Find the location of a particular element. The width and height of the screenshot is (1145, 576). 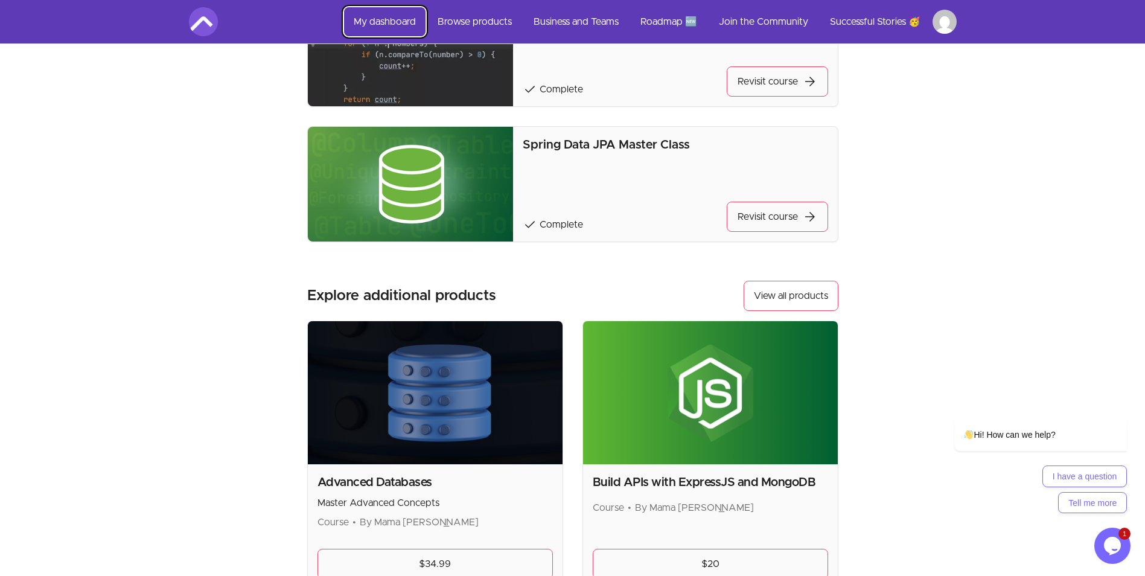

a: Roadmap 🆕 is located at coordinates (669, 22).